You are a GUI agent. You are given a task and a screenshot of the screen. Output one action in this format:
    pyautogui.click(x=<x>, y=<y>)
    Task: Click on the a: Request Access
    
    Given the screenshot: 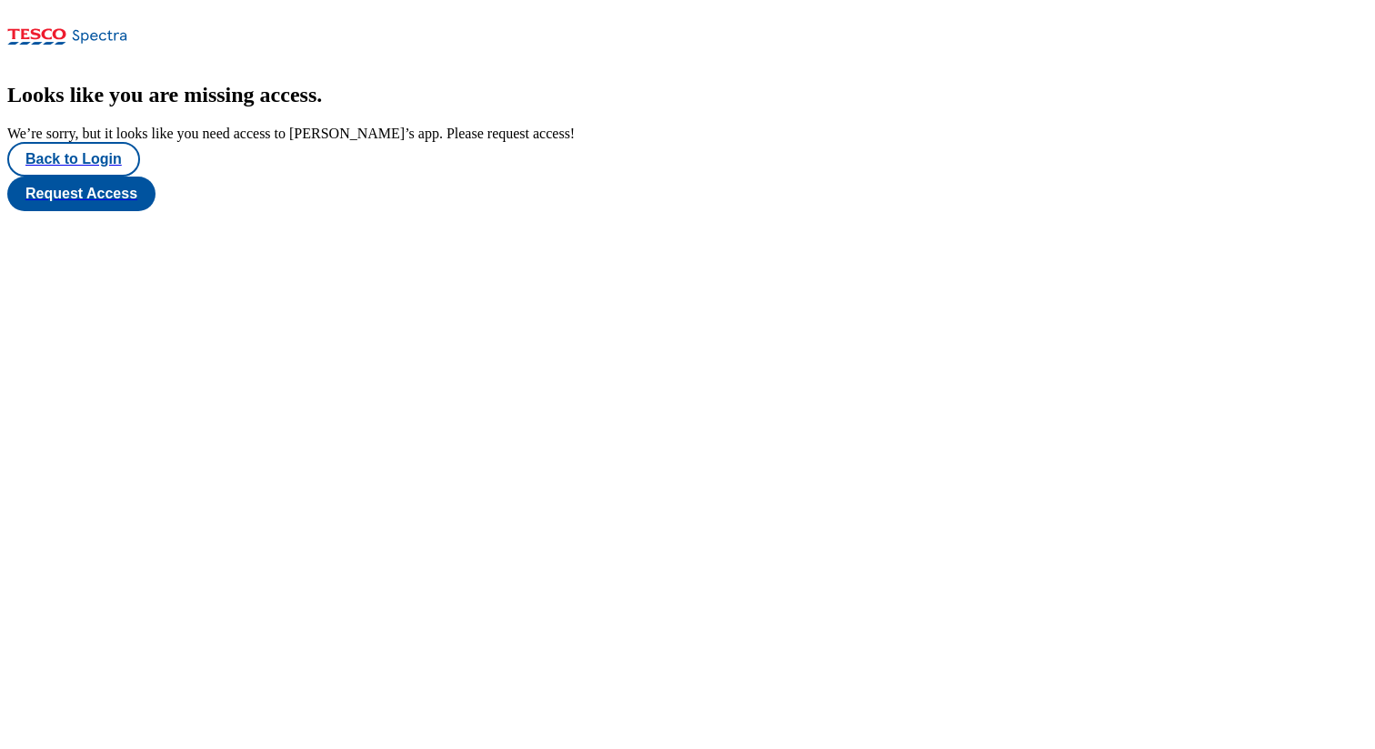 What is the action you would take?
    pyautogui.click(x=688, y=194)
    